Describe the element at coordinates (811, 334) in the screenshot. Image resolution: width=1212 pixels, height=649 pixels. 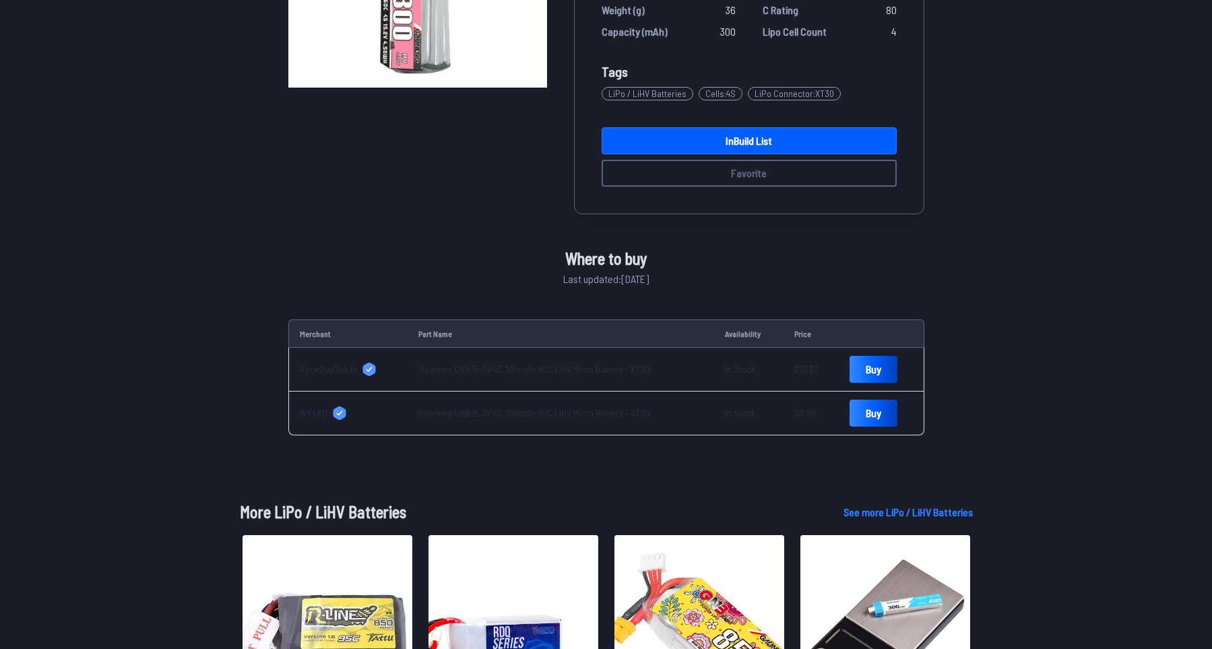
I see `td: Price` at that location.